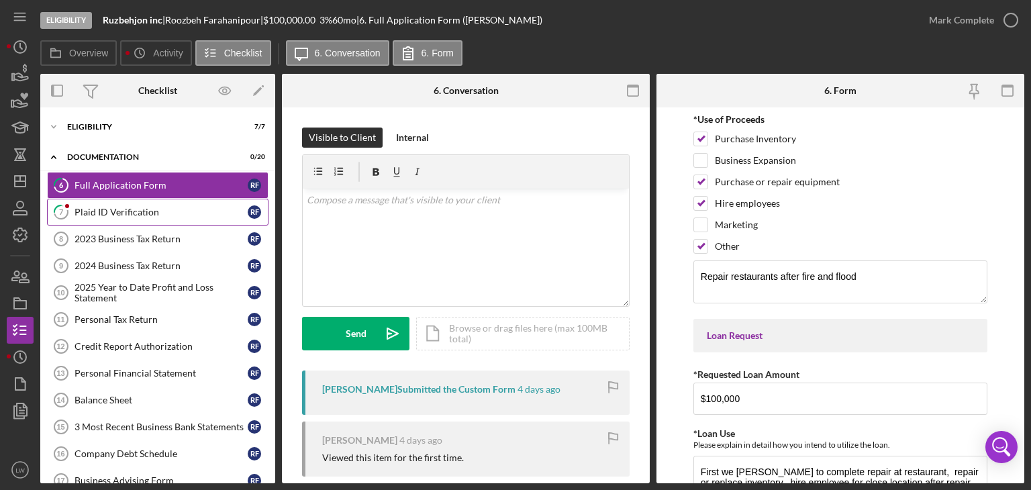 The image size is (1031, 490). What do you see at coordinates (60, 319) in the screenshot?
I see `tspan: 11` at bounding box center [60, 319].